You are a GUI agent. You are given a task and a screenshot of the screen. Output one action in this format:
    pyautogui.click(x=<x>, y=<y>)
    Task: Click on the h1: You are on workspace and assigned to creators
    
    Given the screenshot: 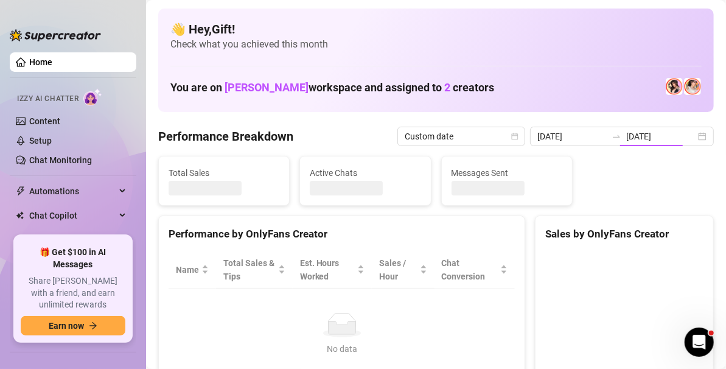 What is the action you would take?
    pyautogui.click(x=332, y=88)
    